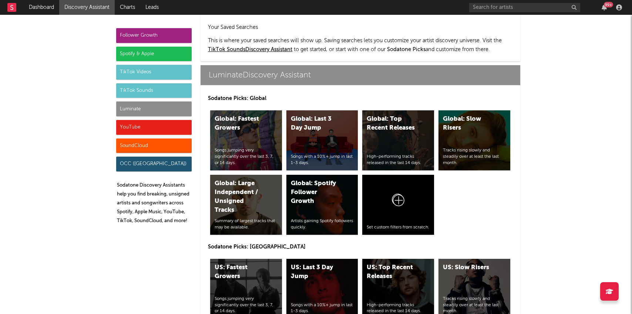 This screenshot has width=632, height=314. Describe the element at coordinates (316, 272) in the screenshot. I see `div: US: Last 3 Day Jump` at that location.